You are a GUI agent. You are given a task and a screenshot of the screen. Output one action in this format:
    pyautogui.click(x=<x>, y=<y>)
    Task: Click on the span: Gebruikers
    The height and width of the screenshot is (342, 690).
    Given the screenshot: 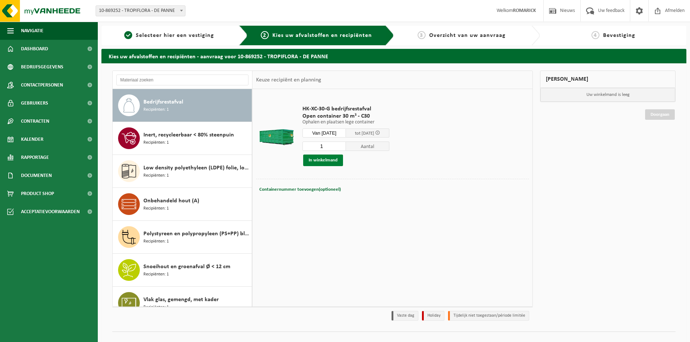 What is the action you would take?
    pyautogui.click(x=34, y=103)
    